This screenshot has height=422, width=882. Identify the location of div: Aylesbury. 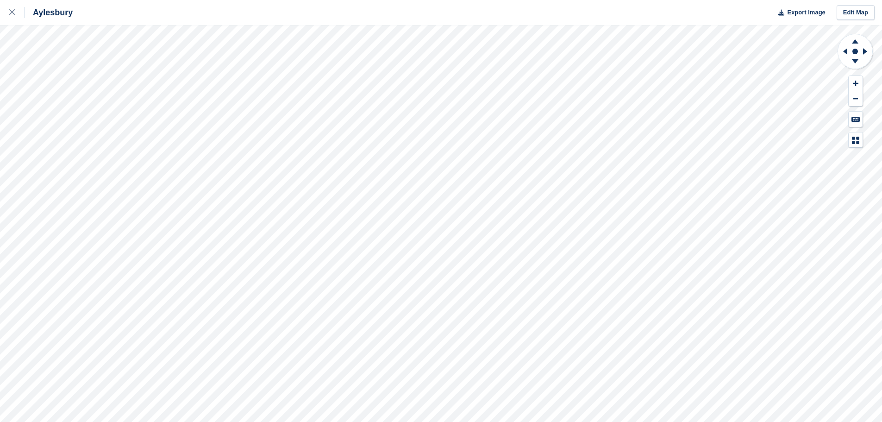
(49, 12).